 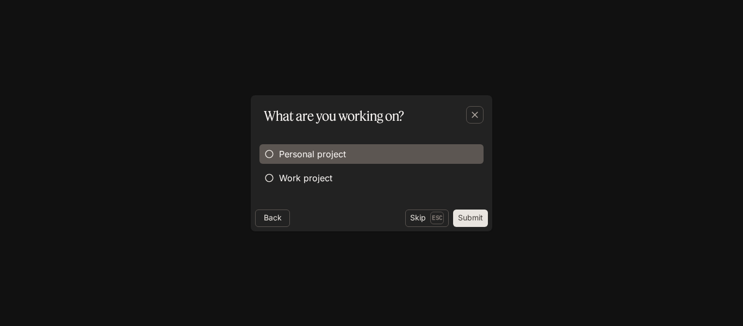 What do you see at coordinates (471, 218) in the screenshot?
I see `button: Submit` at bounding box center [471, 218].